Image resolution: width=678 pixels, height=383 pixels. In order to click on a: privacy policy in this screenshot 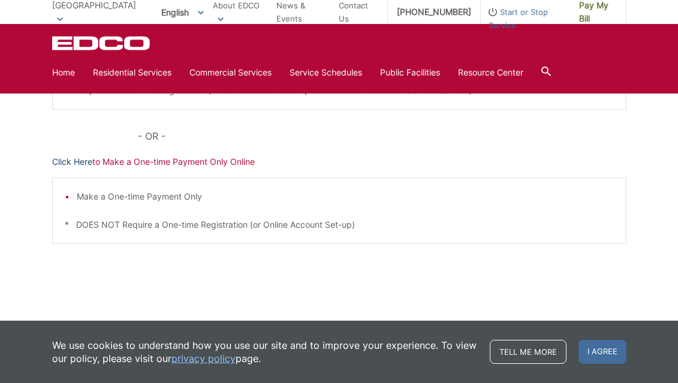, I will do `click(203, 358)`.